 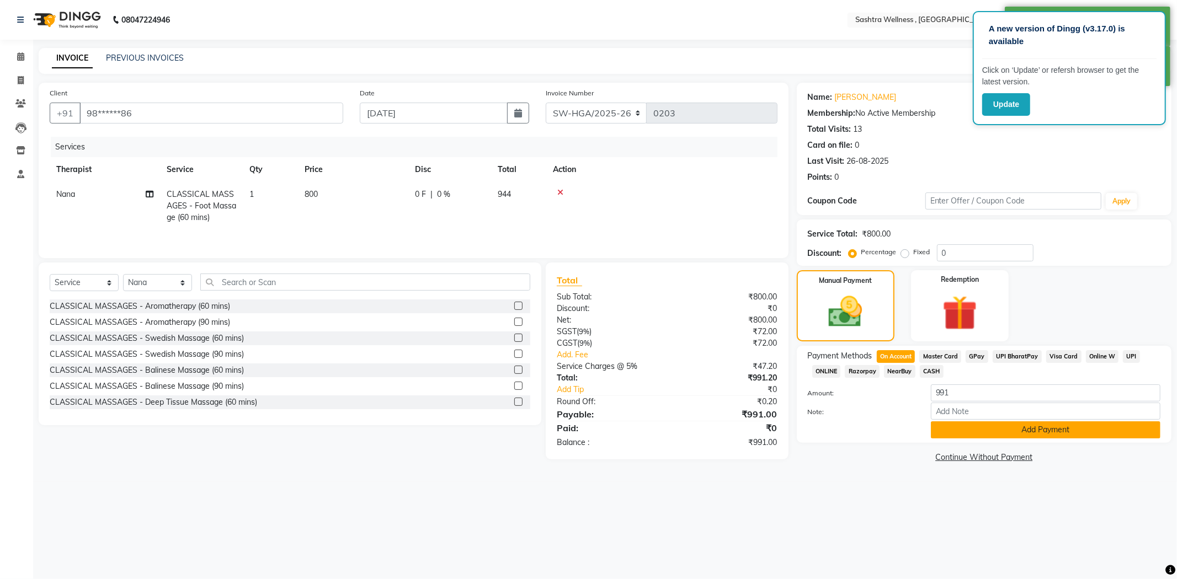 I want to click on img: _gift.svg, so click(x=960, y=313).